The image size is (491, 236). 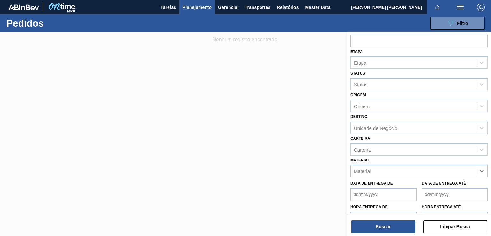 I want to click on label: Origem, so click(x=358, y=95).